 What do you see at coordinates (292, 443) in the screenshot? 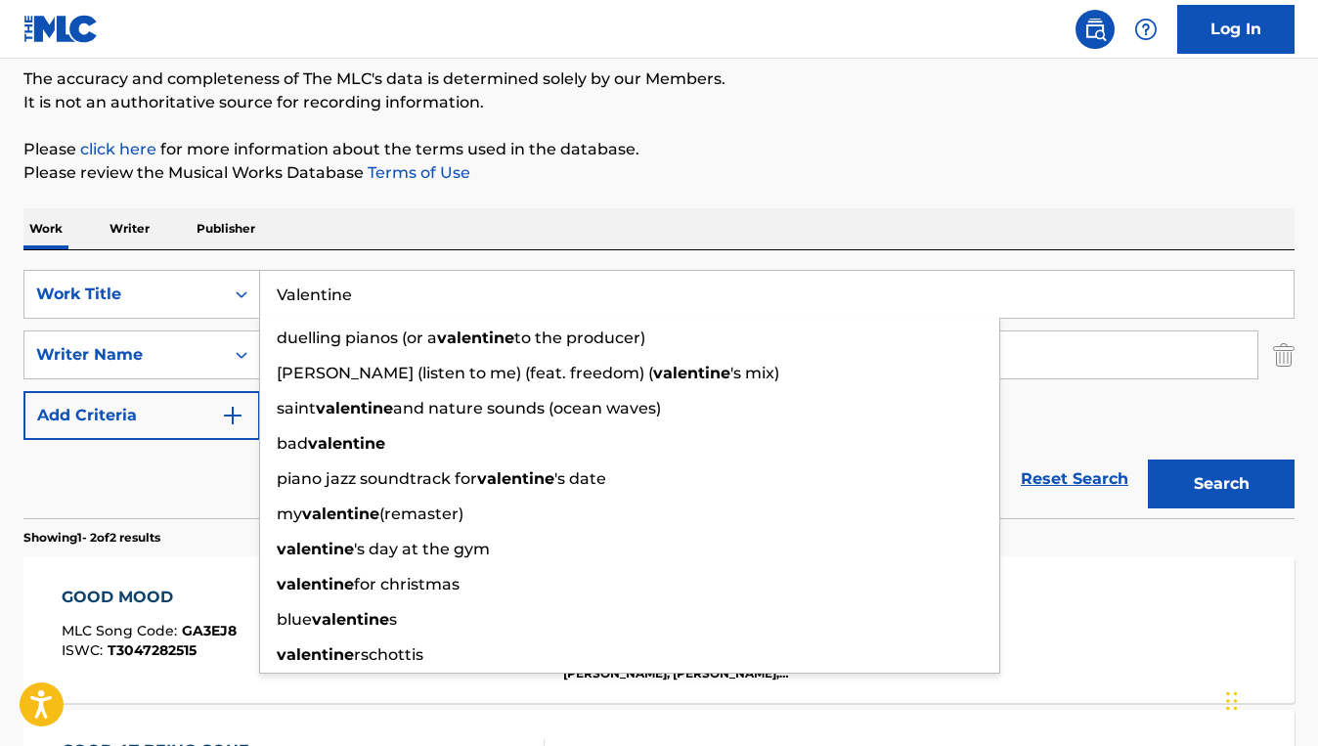
I see `span: bad` at bounding box center [292, 443].